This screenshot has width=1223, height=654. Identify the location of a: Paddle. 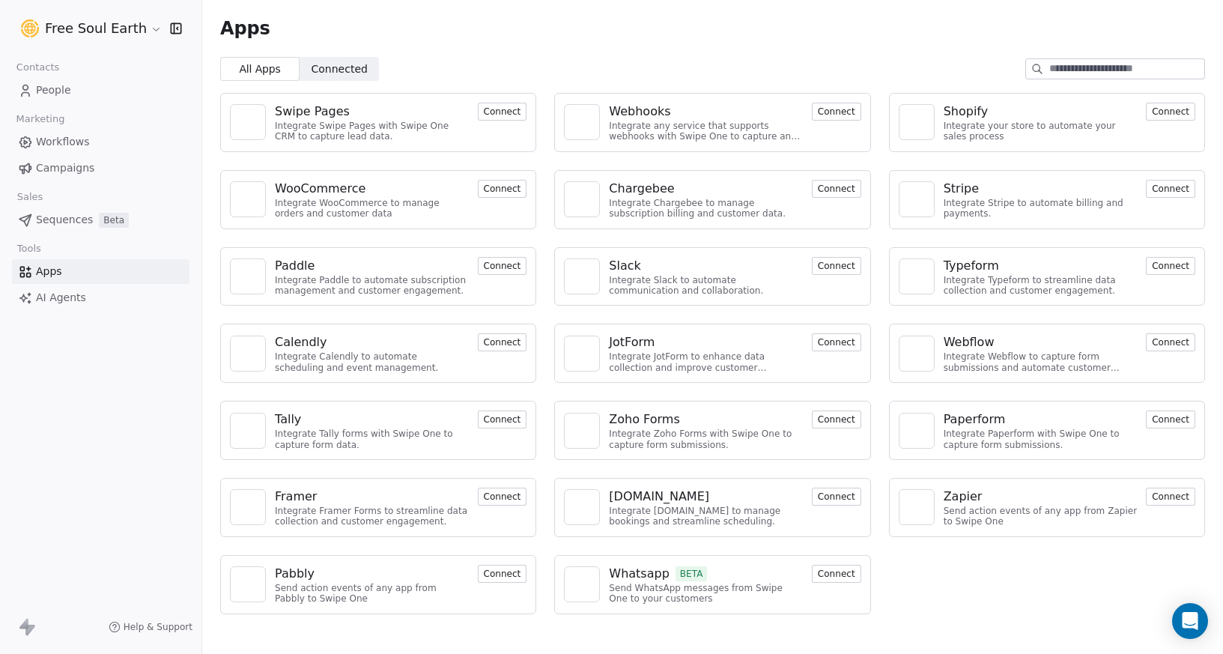
(372, 266).